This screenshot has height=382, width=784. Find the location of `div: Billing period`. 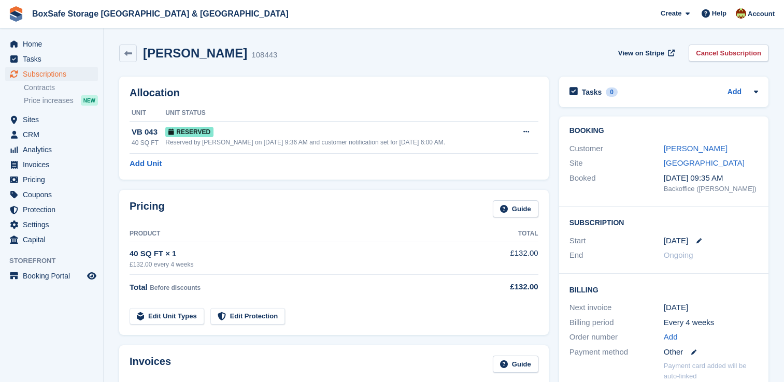

div: Billing period is located at coordinates (616, 323).